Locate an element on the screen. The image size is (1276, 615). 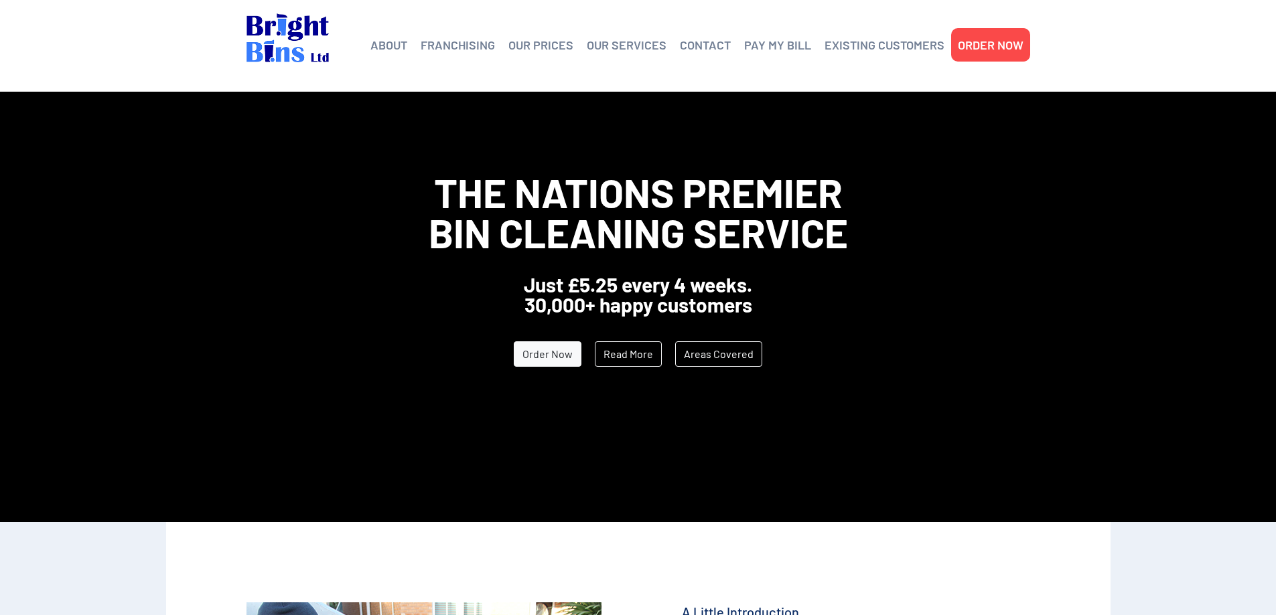
a: ABOUT is located at coordinates (388, 45).